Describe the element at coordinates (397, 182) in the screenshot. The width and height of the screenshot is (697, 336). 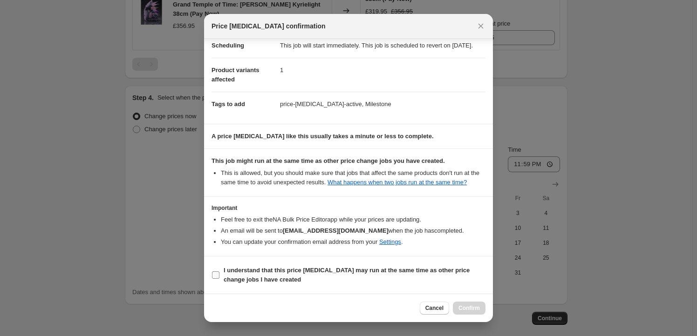
I see `a: What happens when two jobs run at the same time?` at that location.